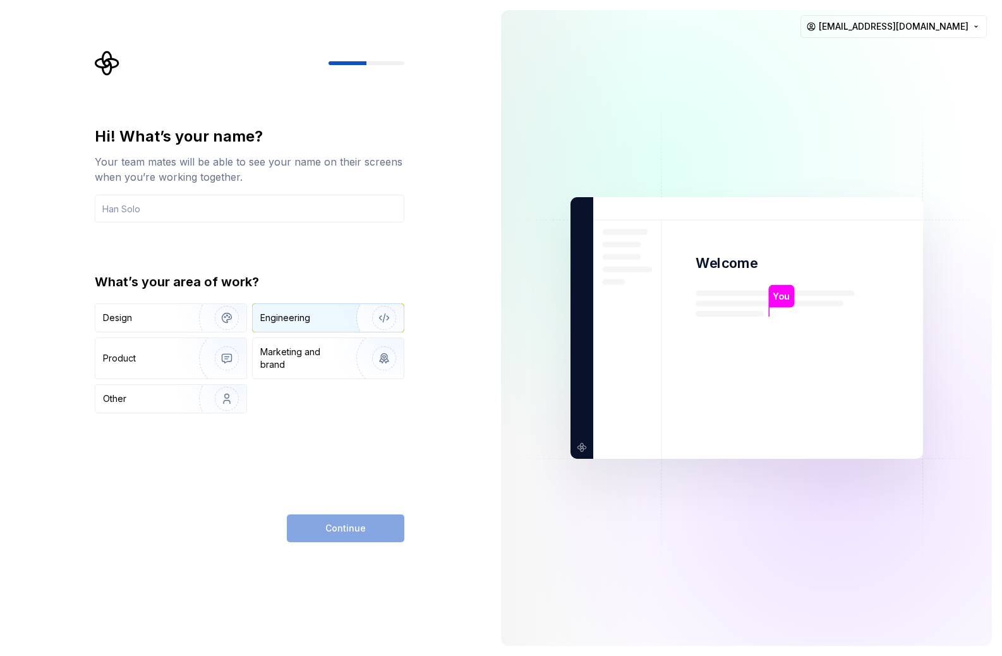 The width and height of the screenshot is (1002, 656). What do you see at coordinates (781, 296) in the screenshot?
I see `p: You` at bounding box center [781, 296].